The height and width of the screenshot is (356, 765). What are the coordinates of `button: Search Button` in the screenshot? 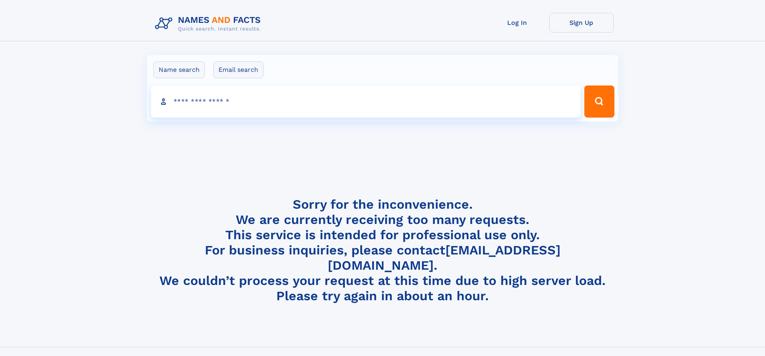 It's located at (600, 102).